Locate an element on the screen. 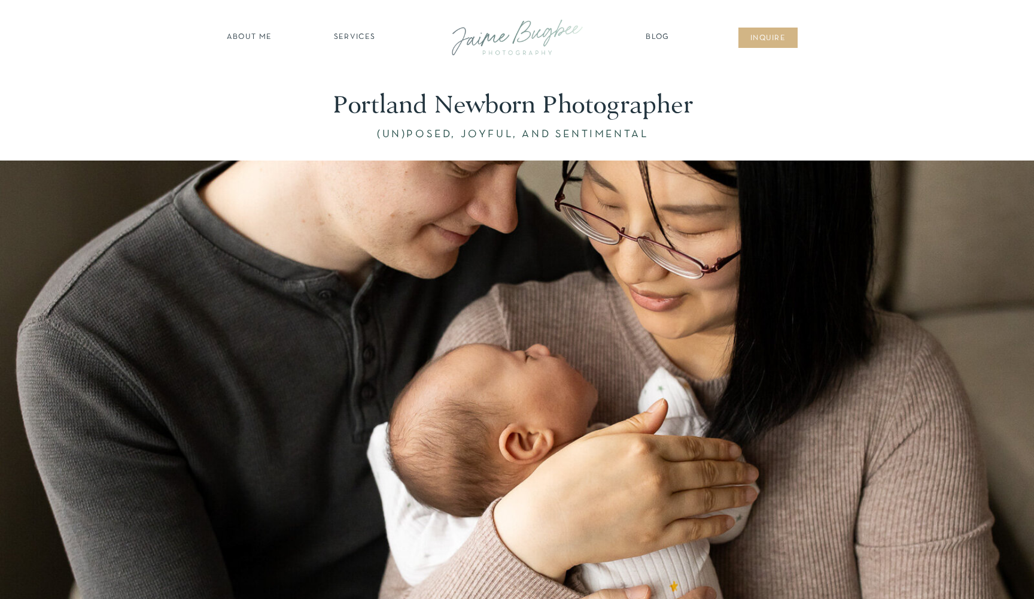  h1: Portland Newborn Photographer is located at coordinates (517, 105).